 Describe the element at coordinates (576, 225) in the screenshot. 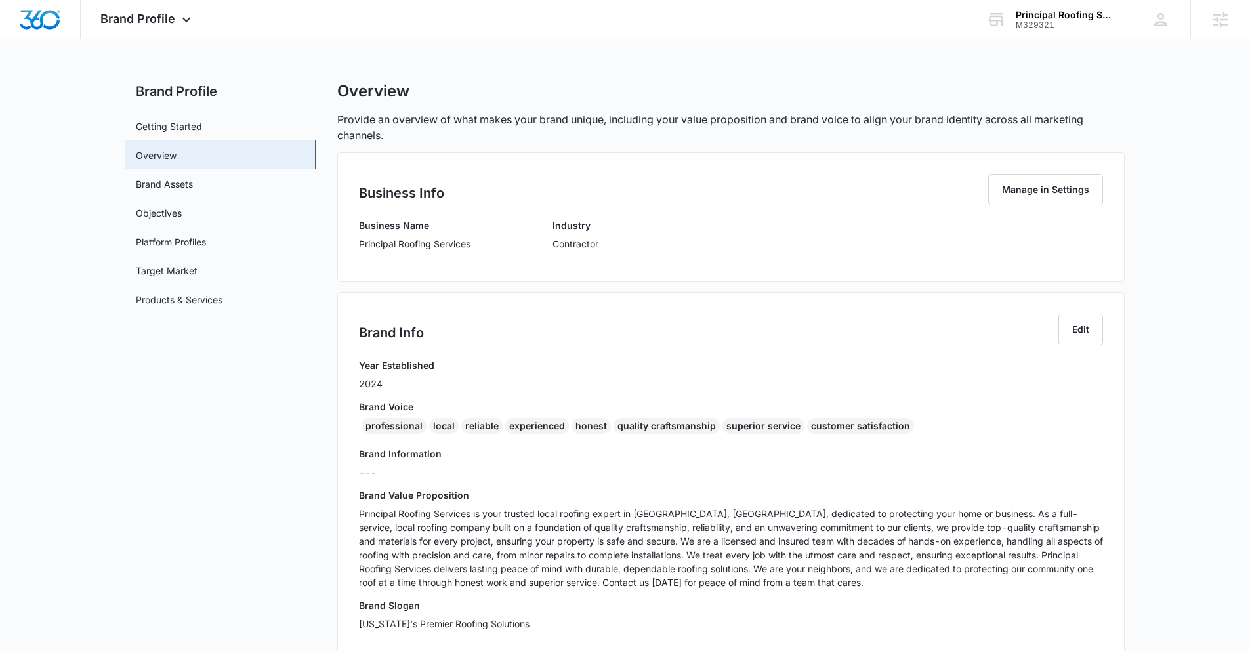

I see `h3: Industry` at that location.